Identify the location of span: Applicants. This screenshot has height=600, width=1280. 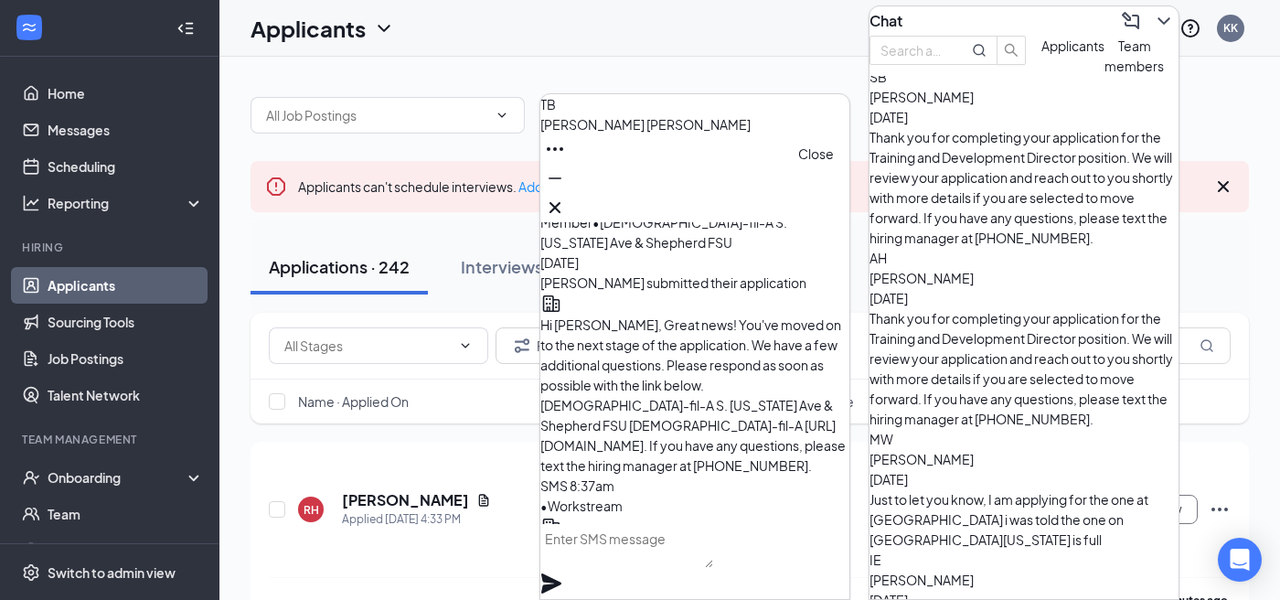
(1072, 46).